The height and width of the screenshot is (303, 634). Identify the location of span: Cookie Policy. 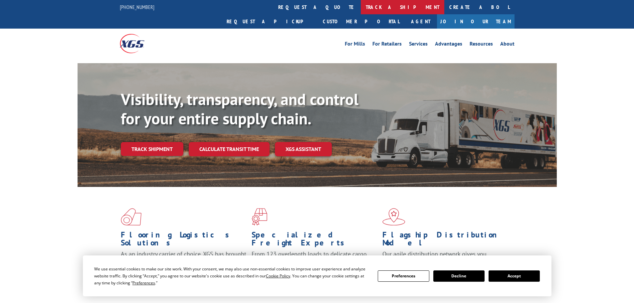
(278, 276).